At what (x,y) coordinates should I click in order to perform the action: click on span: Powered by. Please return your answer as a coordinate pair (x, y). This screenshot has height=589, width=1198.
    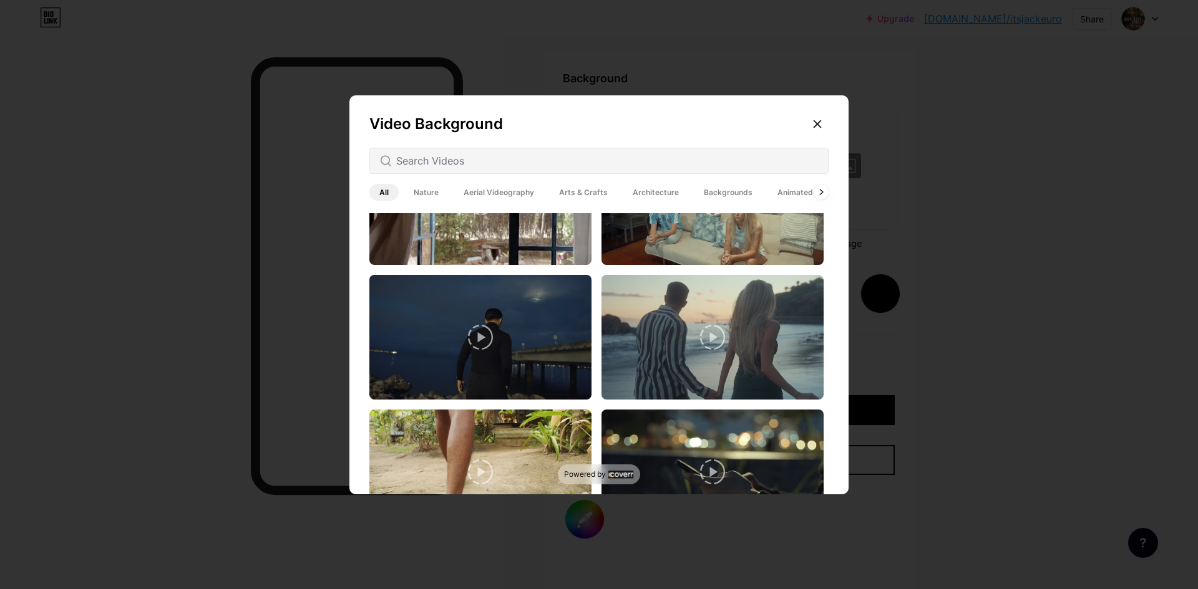
    Looking at the image, I should click on (585, 475).